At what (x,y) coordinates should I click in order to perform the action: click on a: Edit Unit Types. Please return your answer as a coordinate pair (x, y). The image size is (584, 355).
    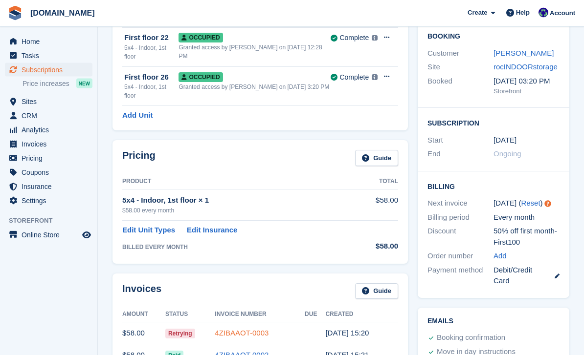
    Looking at the image, I should click on (149, 231).